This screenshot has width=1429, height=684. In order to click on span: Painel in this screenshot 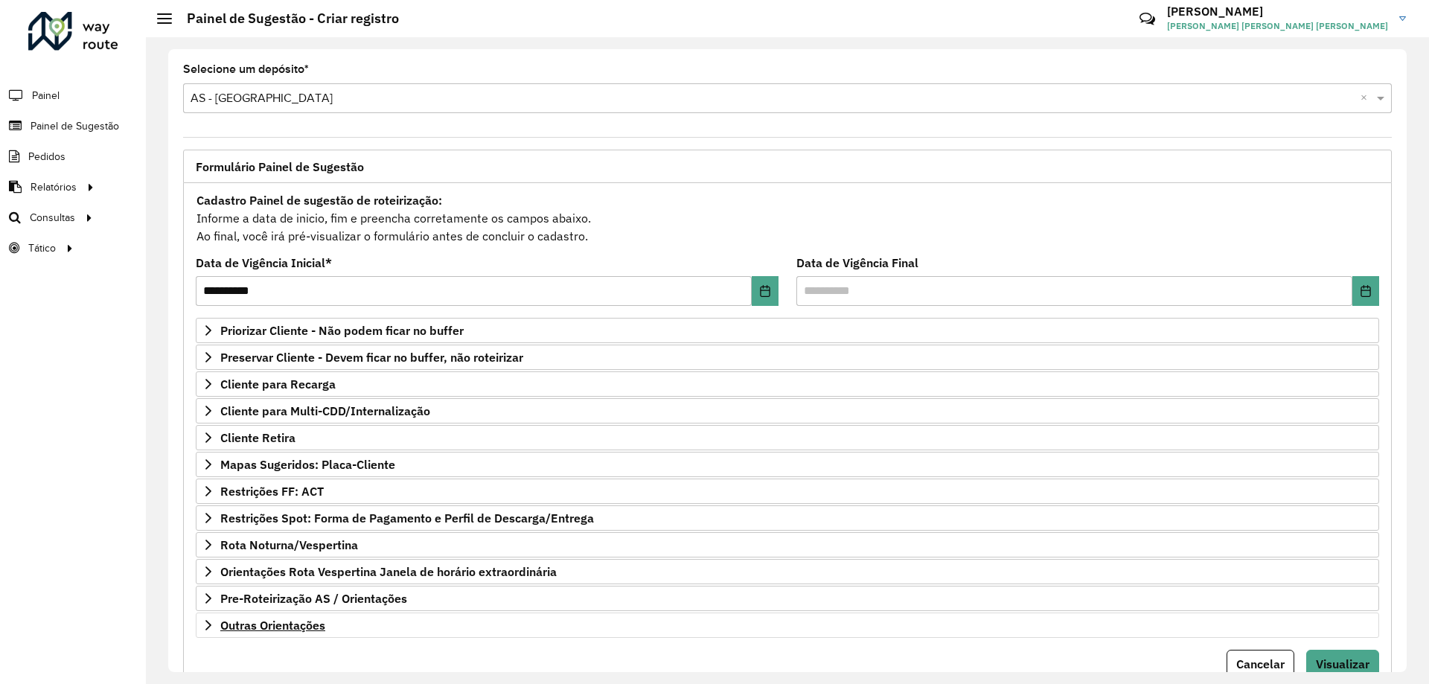, I will do `click(45, 95)`.